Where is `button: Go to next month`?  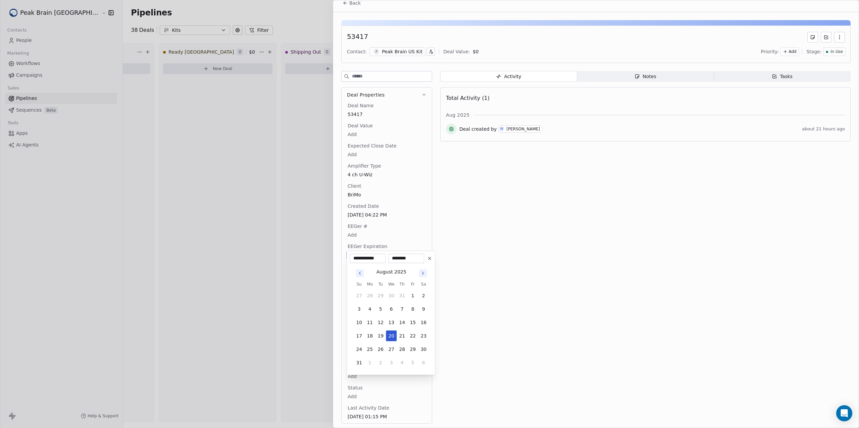 button: Go to next month is located at coordinates (423, 273).